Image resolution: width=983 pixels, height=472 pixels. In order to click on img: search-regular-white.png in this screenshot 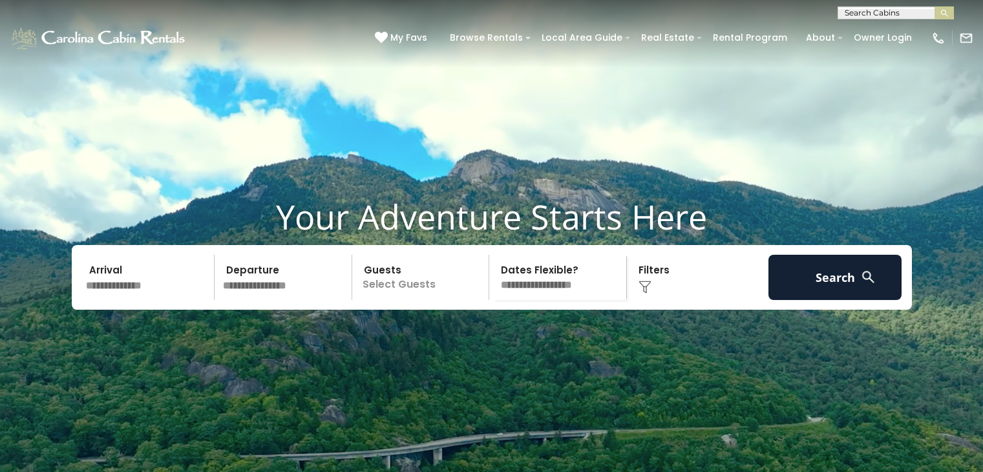, I will do `click(868, 277)`.